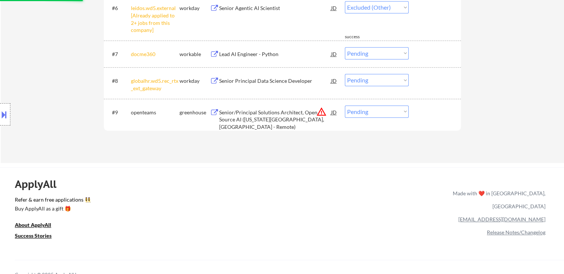 This screenshot has width=564, height=274. What do you see at coordinates (33, 235) in the screenshot?
I see `u: Success Stories` at bounding box center [33, 235].